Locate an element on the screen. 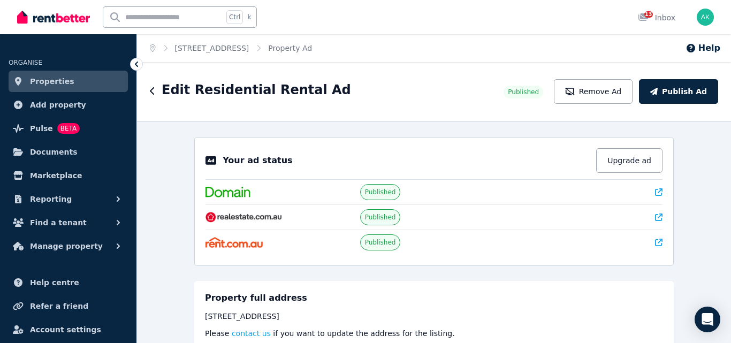  button: Help is located at coordinates (702, 48).